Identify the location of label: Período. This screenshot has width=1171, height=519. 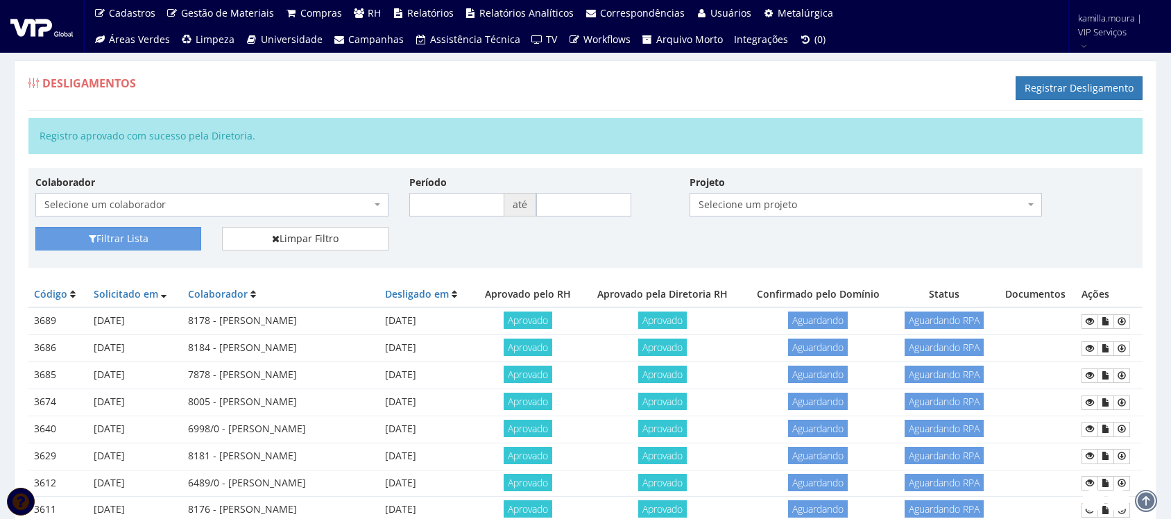
(428, 182).